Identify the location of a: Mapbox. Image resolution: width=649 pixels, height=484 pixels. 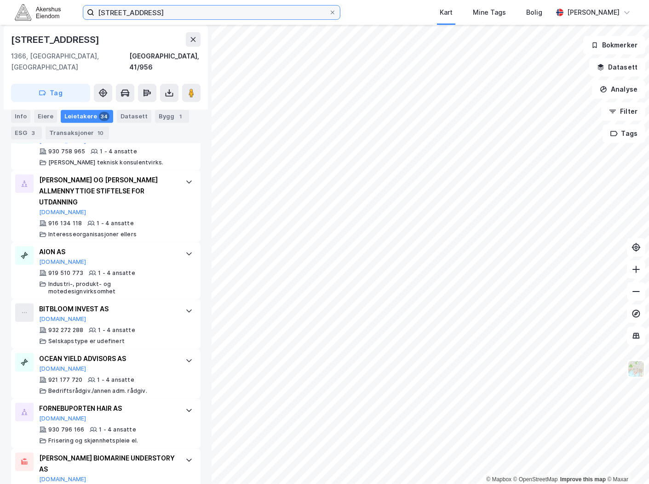
(499, 479).